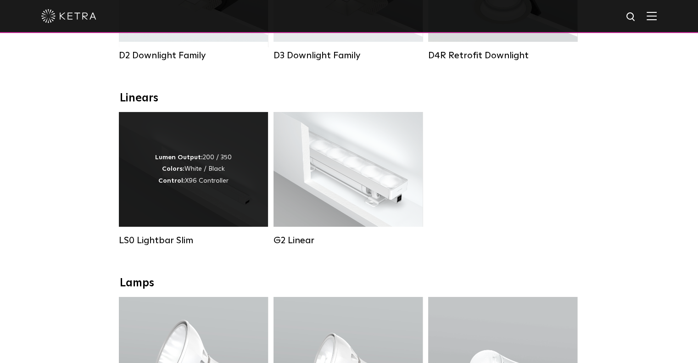 Image resolution: width=698 pixels, height=363 pixels. What do you see at coordinates (179, 157) in the screenshot?
I see `strong: Lumen Output:` at bounding box center [179, 157].